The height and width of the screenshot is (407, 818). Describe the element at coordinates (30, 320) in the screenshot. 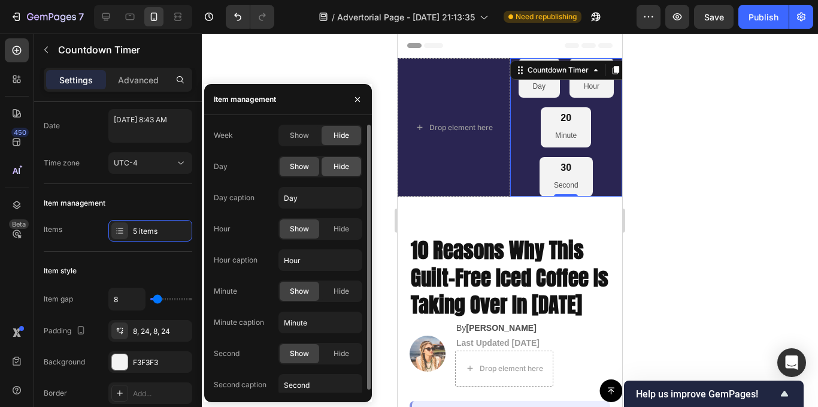

I see `img: gempages_582252457871016792-ad43964a-7b9c-4215-891d-e9047a8ff8fd.png` at that location.